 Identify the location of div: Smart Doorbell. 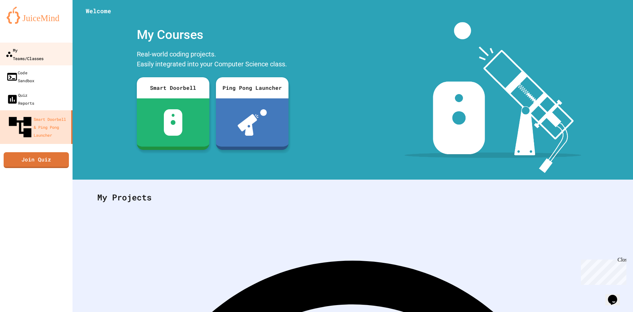
(173, 88).